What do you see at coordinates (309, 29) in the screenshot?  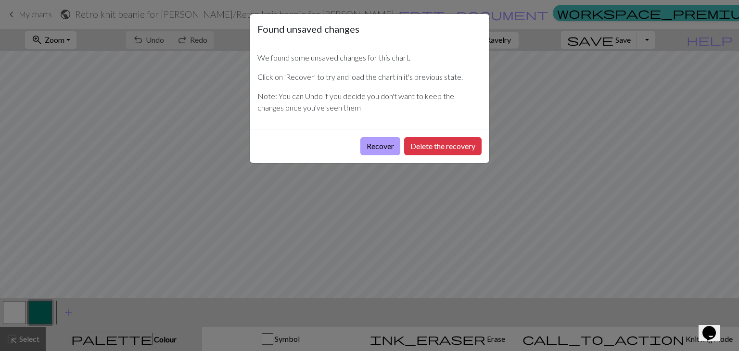 I see `h5: Found unsaved changes` at bounding box center [309, 29].